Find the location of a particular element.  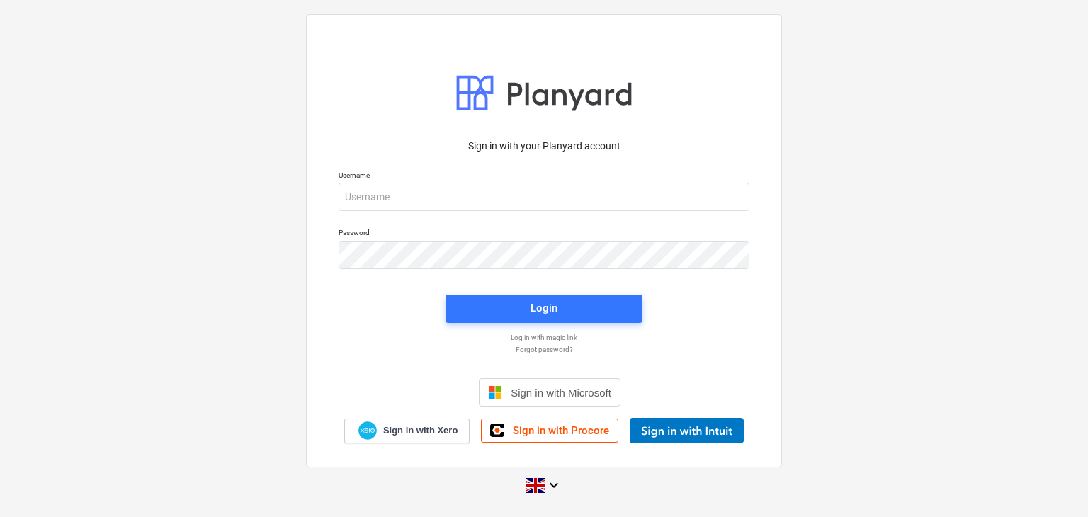

img: Xero logo is located at coordinates (368, 431).